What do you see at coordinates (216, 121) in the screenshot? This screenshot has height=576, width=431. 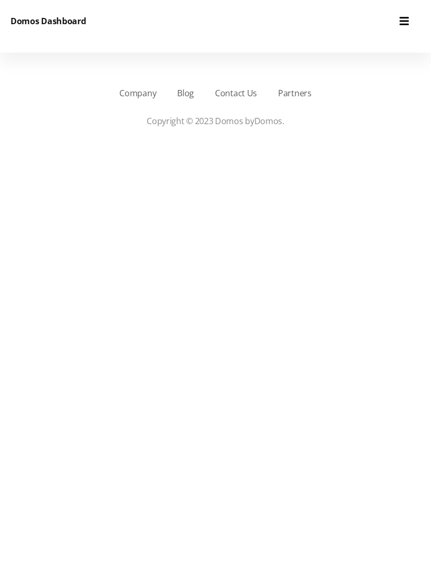 I see `p: Copyright © 2023 Domos by .` at bounding box center [216, 121].